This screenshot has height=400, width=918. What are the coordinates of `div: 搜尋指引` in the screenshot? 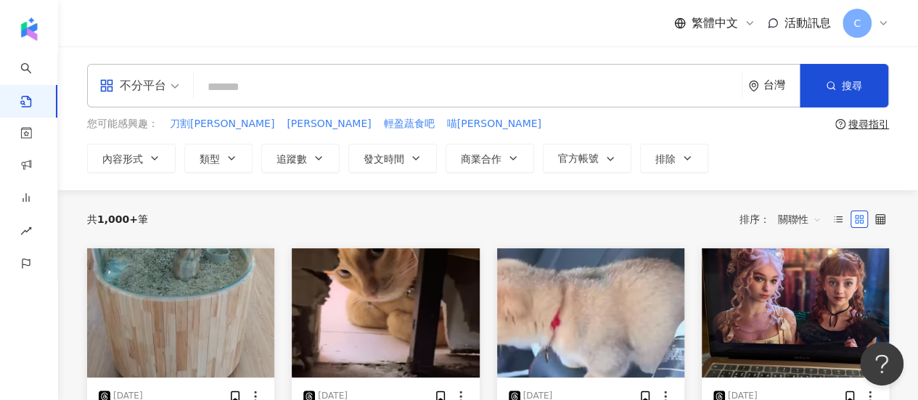 It's located at (868, 124).